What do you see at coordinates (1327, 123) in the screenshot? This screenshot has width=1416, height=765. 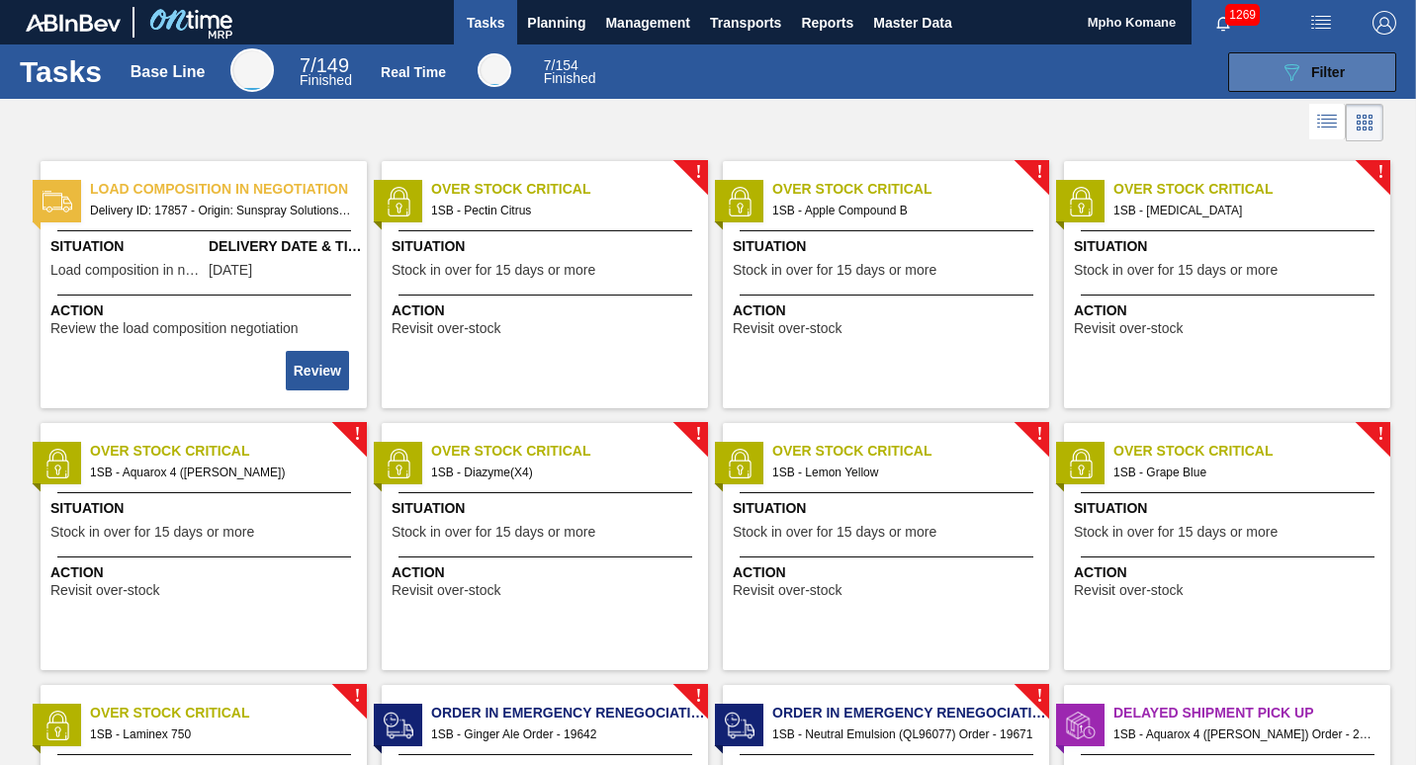 I see `div: List Vision` at bounding box center [1327, 123].